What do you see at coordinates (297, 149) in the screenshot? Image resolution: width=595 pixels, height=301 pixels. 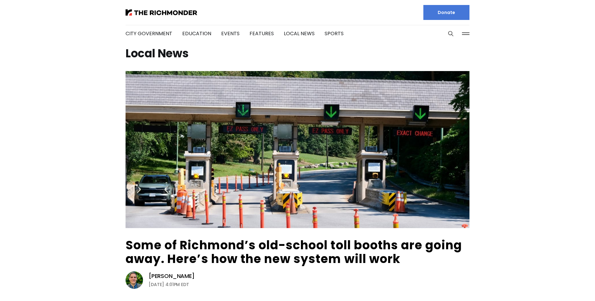 I see `img: Some of Richmond’s old-school toll booths are going away. Here’s how the new system will work` at bounding box center [297, 149].